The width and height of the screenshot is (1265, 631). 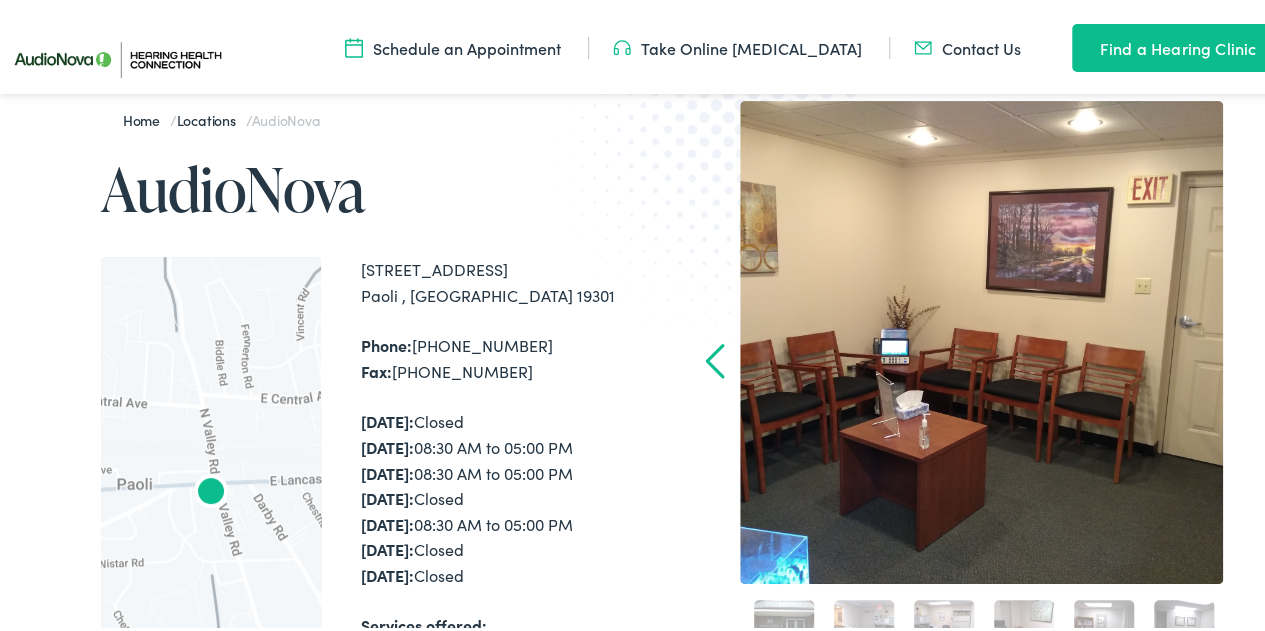 What do you see at coordinates (386, 341) in the screenshot?
I see `strong: Phone:` at bounding box center [386, 341].